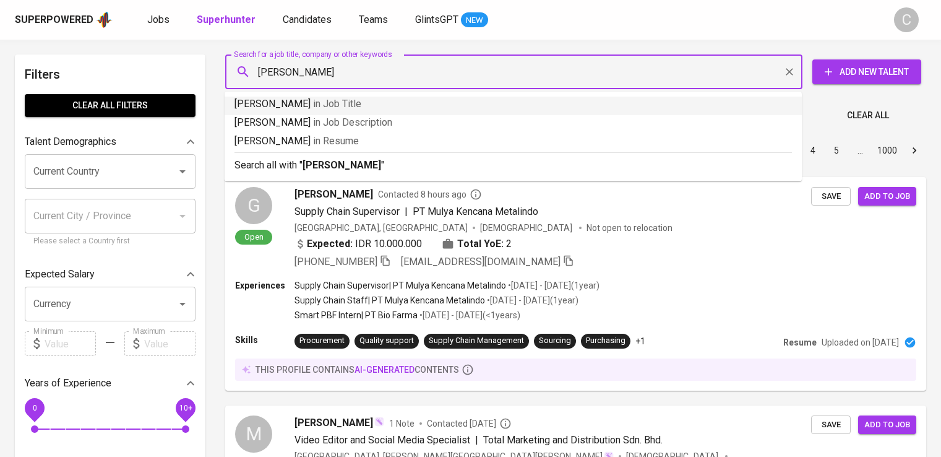 This screenshot has width=941, height=457. What do you see at coordinates (353, 122) in the screenshot?
I see `span: in Job Description` at bounding box center [353, 122].